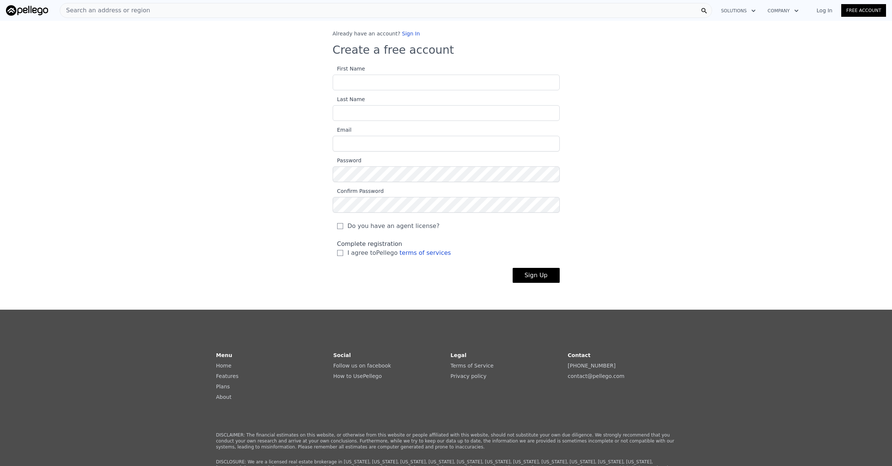 The image size is (892, 466). I want to click on a: Follow us on facebook, so click(362, 366).